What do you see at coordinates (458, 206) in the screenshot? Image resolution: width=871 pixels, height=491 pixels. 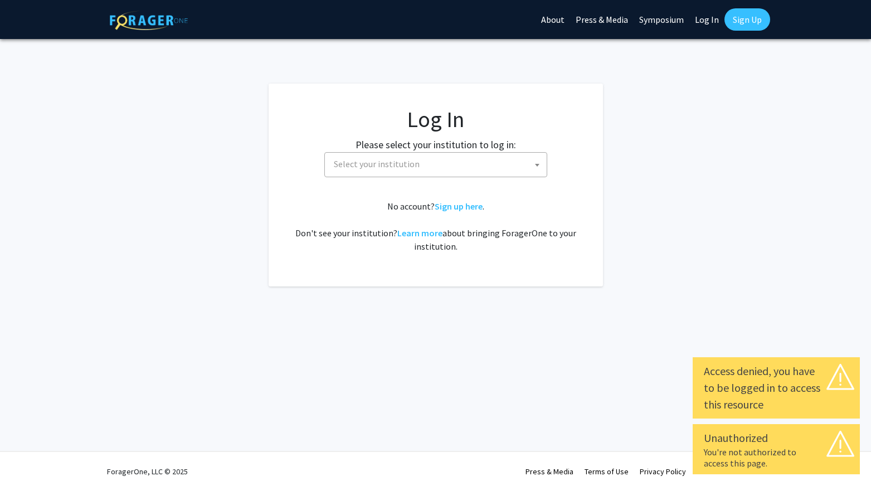 I see `a: Sign up here` at bounding box center [458, 206].